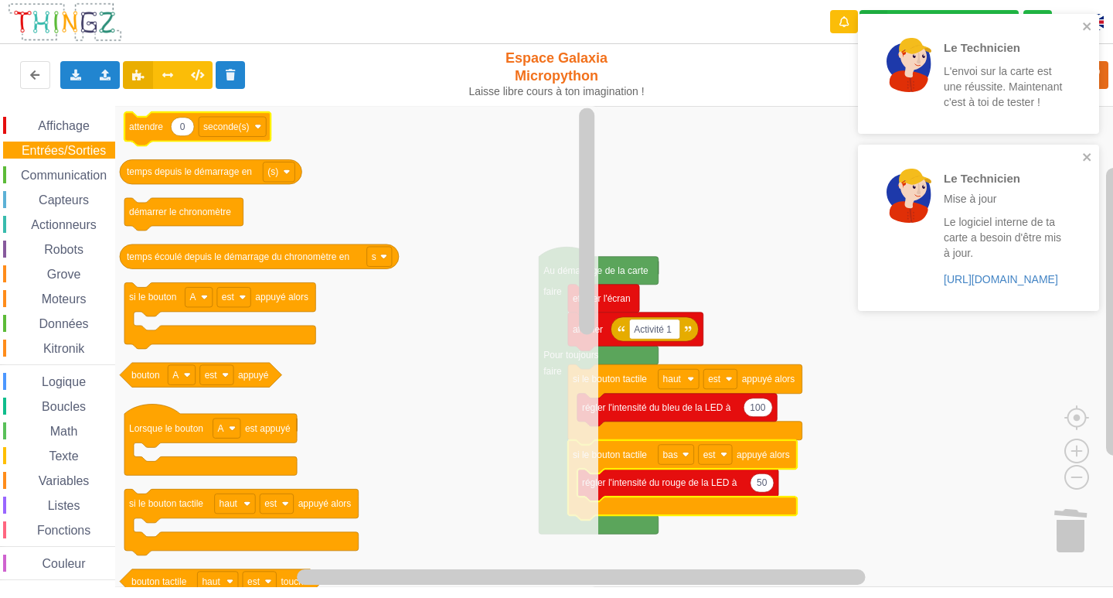 Image resolution: width=1113 pixels, height=598 pixels. I want to click on text: bouton tactile, so click(159, 581).